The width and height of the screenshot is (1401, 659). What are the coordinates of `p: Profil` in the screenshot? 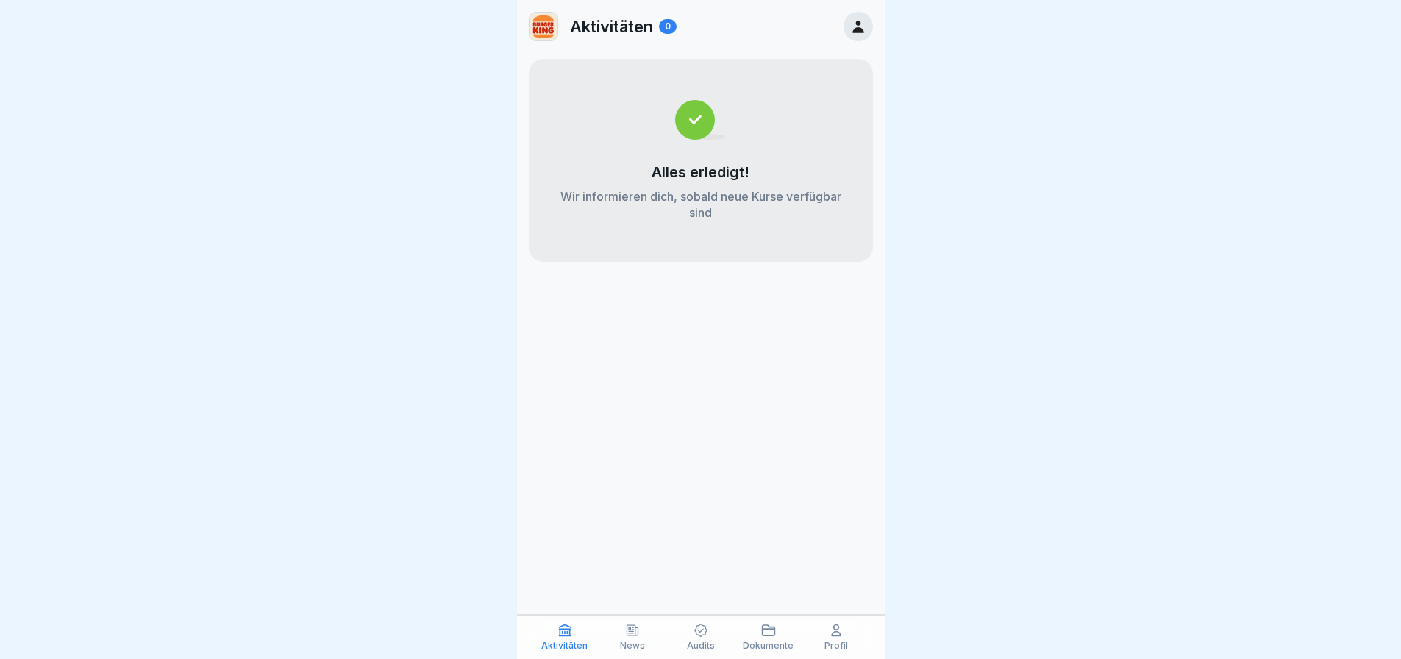 It's located at (836, 646).